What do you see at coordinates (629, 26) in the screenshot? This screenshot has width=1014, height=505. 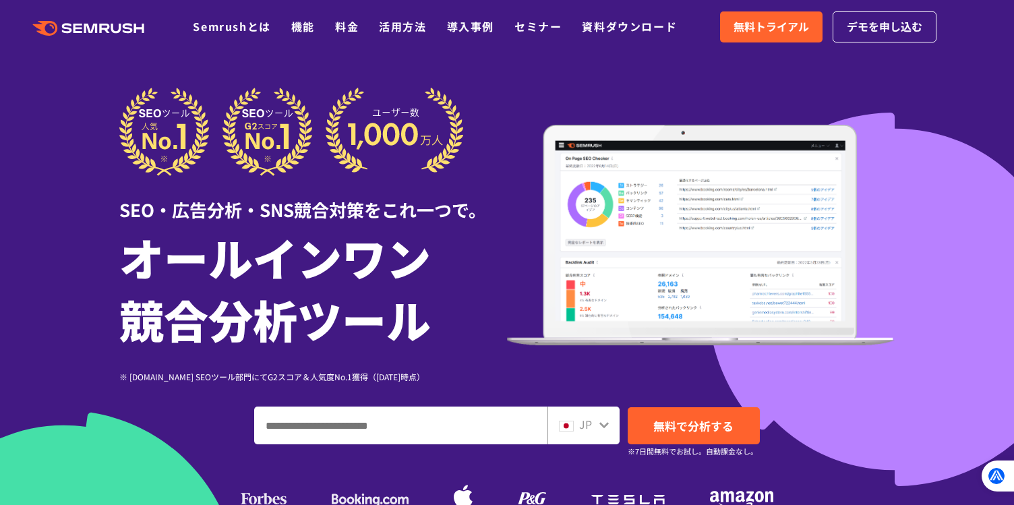 I see `a: 資料ダウンロード` at bounding box center [629, 26].